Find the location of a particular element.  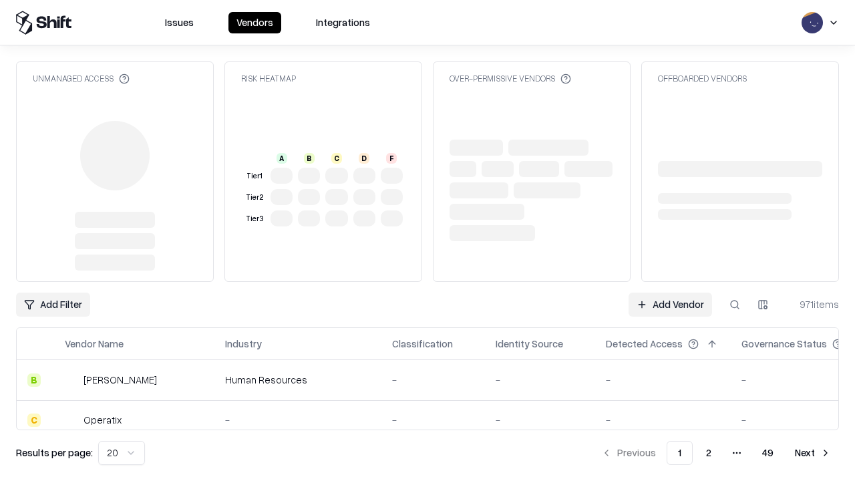

div: Over-Permissive Vendors is located at coordinates (510, 78).